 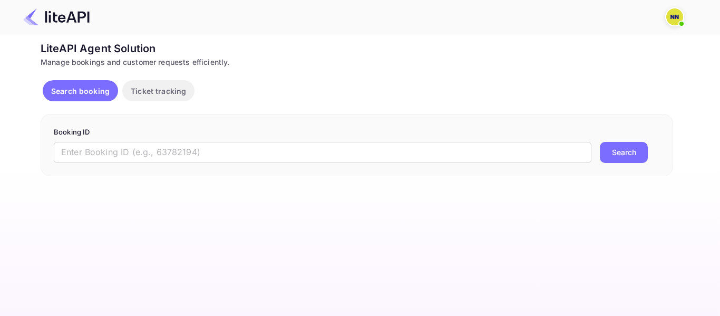 What do you see at coordinates (675, 17) in the screenshot?
I see `img: N/A N/A` at bounding box center [675, 17].